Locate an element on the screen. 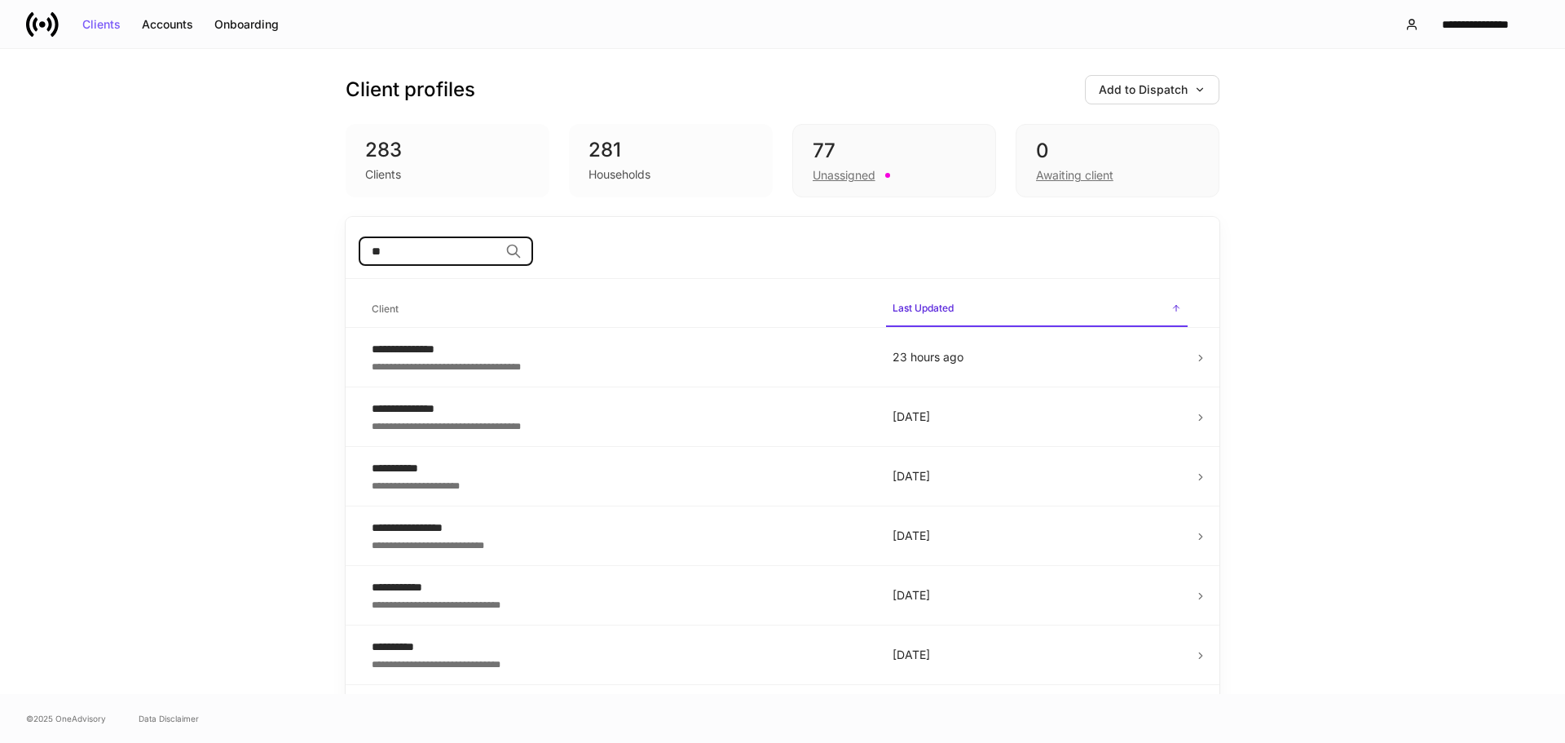  div: 77Unassigned is located at coordinates (894, 161).